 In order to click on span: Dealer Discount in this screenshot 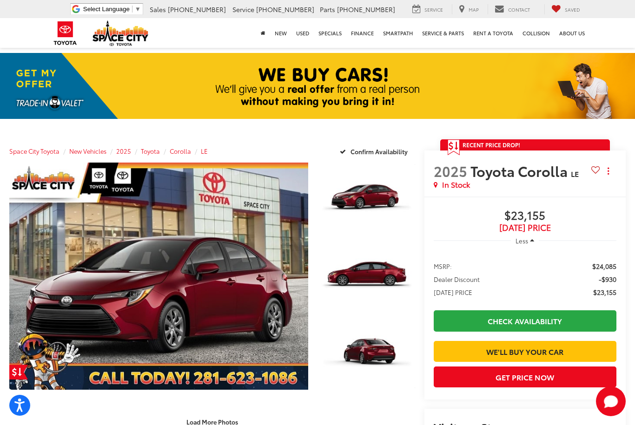, I will do `click(456, 279)`.